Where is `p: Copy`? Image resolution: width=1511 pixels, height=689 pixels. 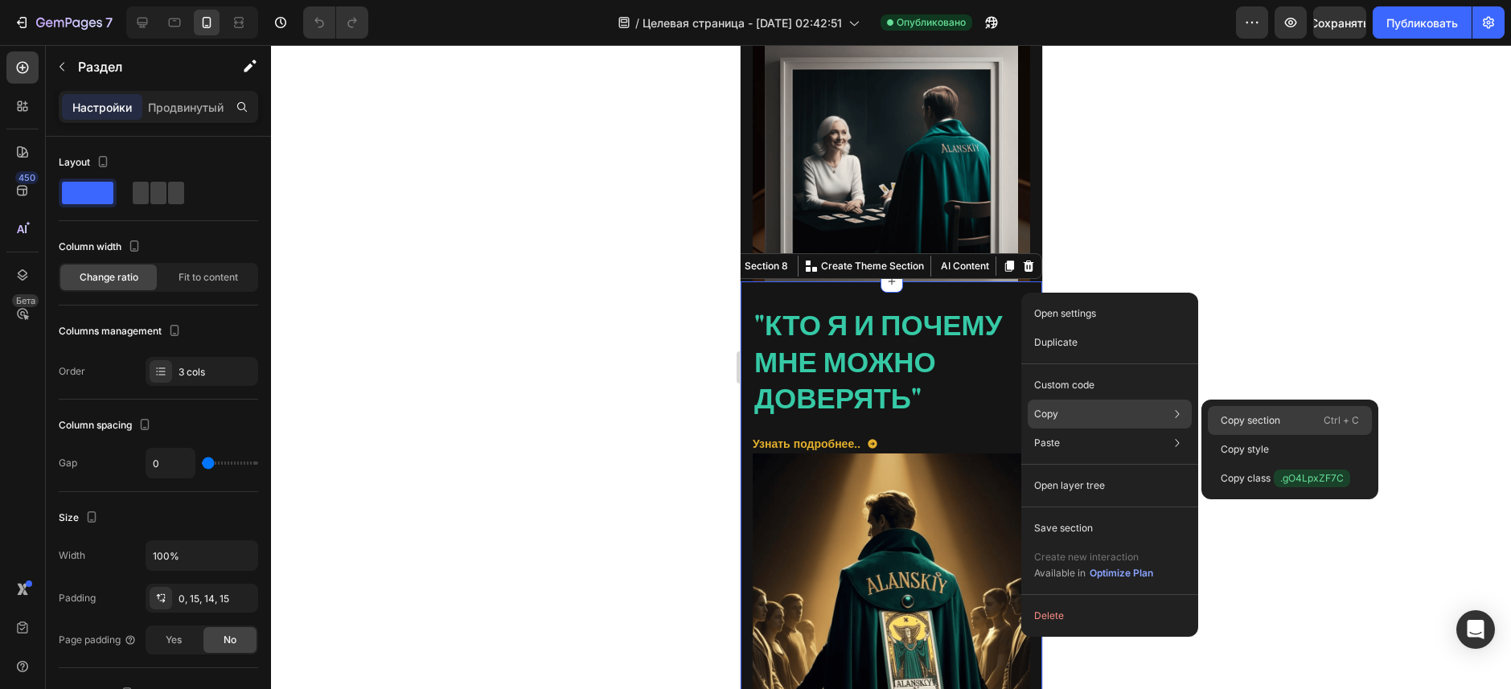
p: Copy is located at coordinates (1046, 414).